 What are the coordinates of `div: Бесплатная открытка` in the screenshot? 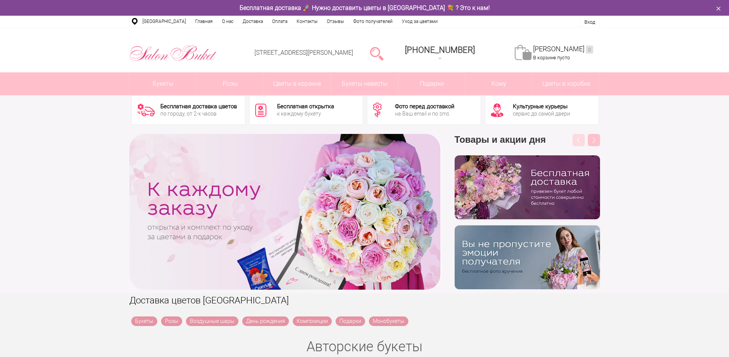 It's located at (305, 106).